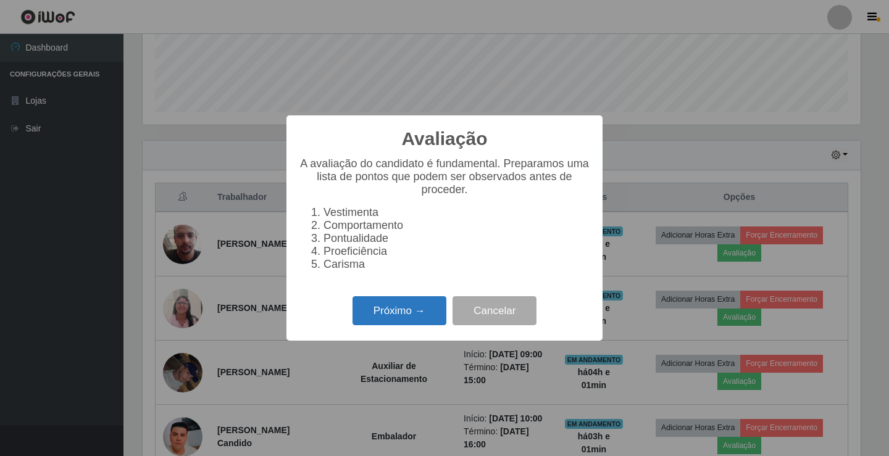  What do you see at coordinates (457, 264) in the screenshot?
I see `li: Carisma` at bounding box center [457, 264].